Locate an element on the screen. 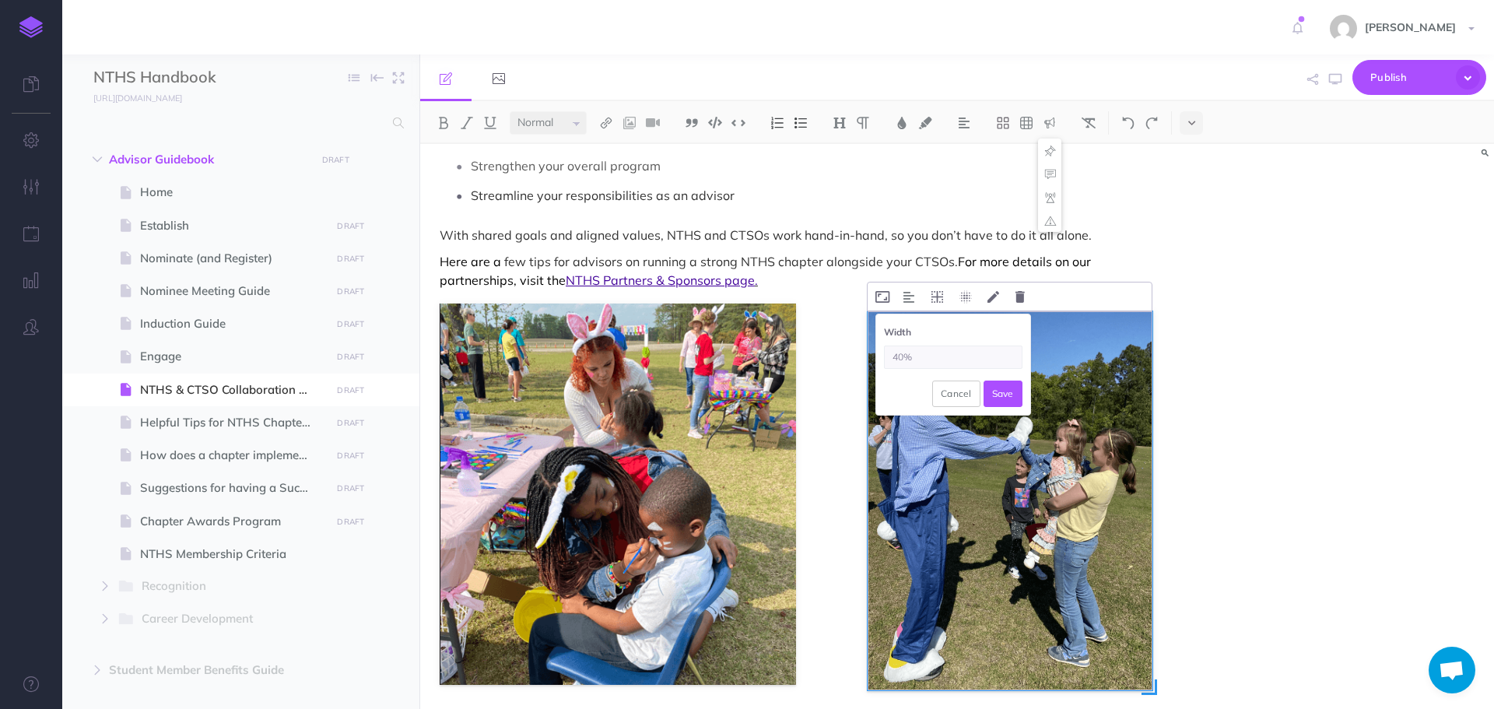  span: Establish is located at coordinates (233, 226).